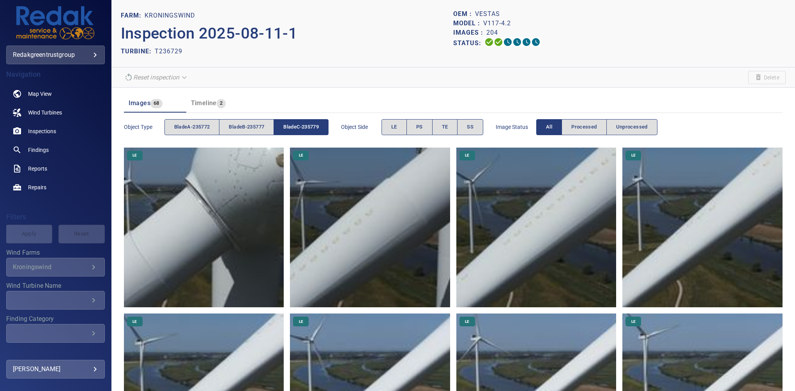 This screenshot has width=795, height=391. What do you see at coordinates (51, 267) in the screenshot?
I see `div: Kroningswind` at bounding box center [51, 267].